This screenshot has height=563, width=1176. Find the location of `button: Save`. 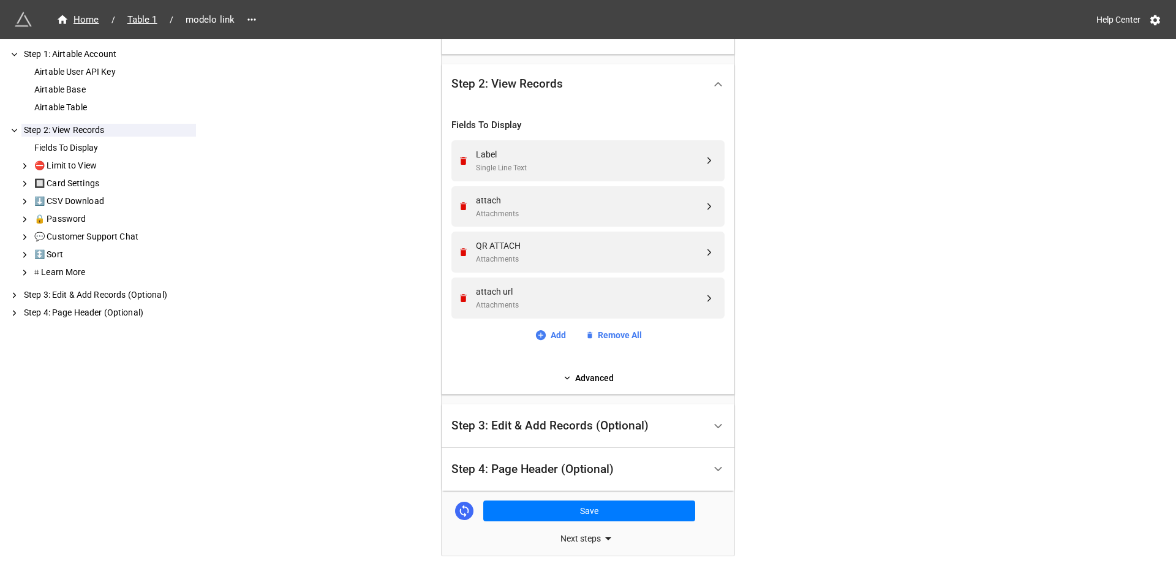

button: Save is located at coordinates (589, 511).